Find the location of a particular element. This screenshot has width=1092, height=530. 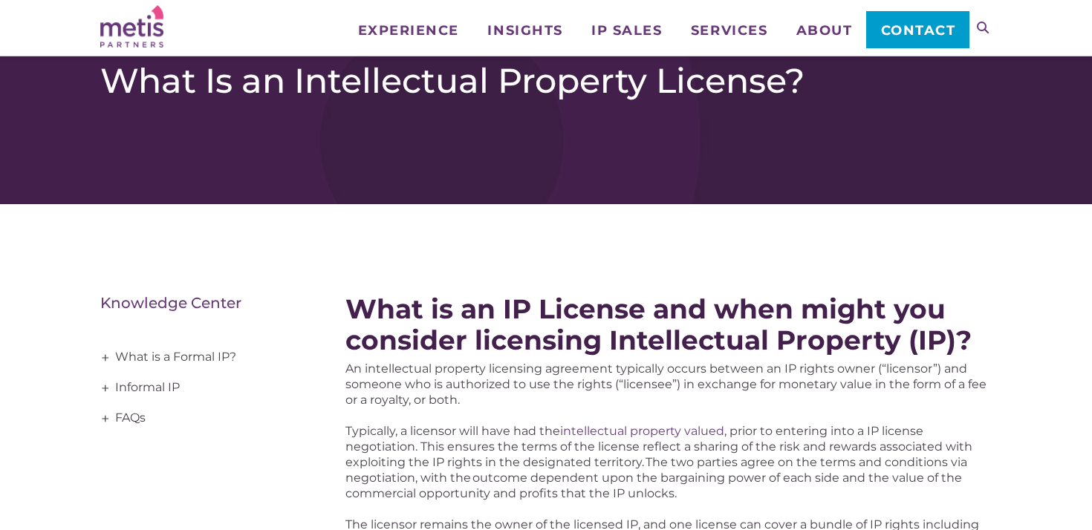

span: Insights is located at coordinates (525, 30).